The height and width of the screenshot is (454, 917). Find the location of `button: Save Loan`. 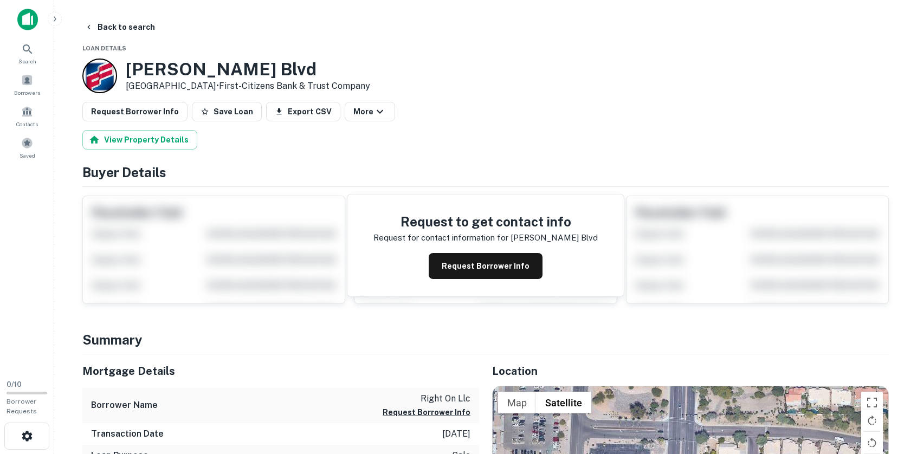

button: Save Loan is located at coordinates (227, 112).